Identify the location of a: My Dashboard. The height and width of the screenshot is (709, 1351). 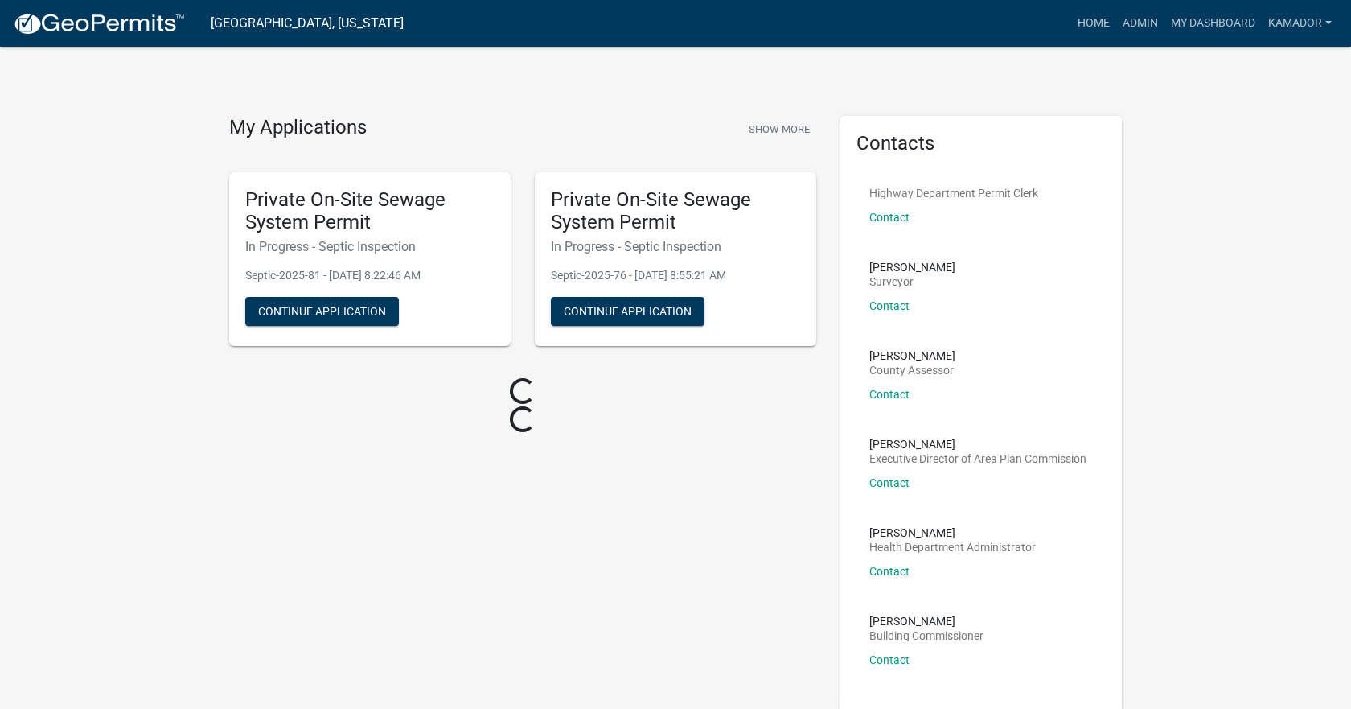
(1213, 23).